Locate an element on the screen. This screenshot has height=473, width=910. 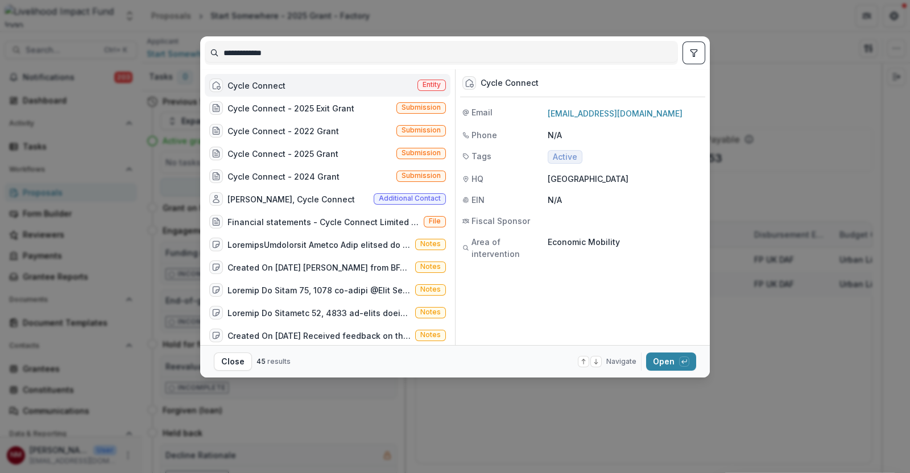
div: Loremip Do Sitametc 52, 4833 ad-elits doeiu, tem, inc utl Etdolo magnaaliq enima minimve 8. quis ... is located at coordinates (319, 313).